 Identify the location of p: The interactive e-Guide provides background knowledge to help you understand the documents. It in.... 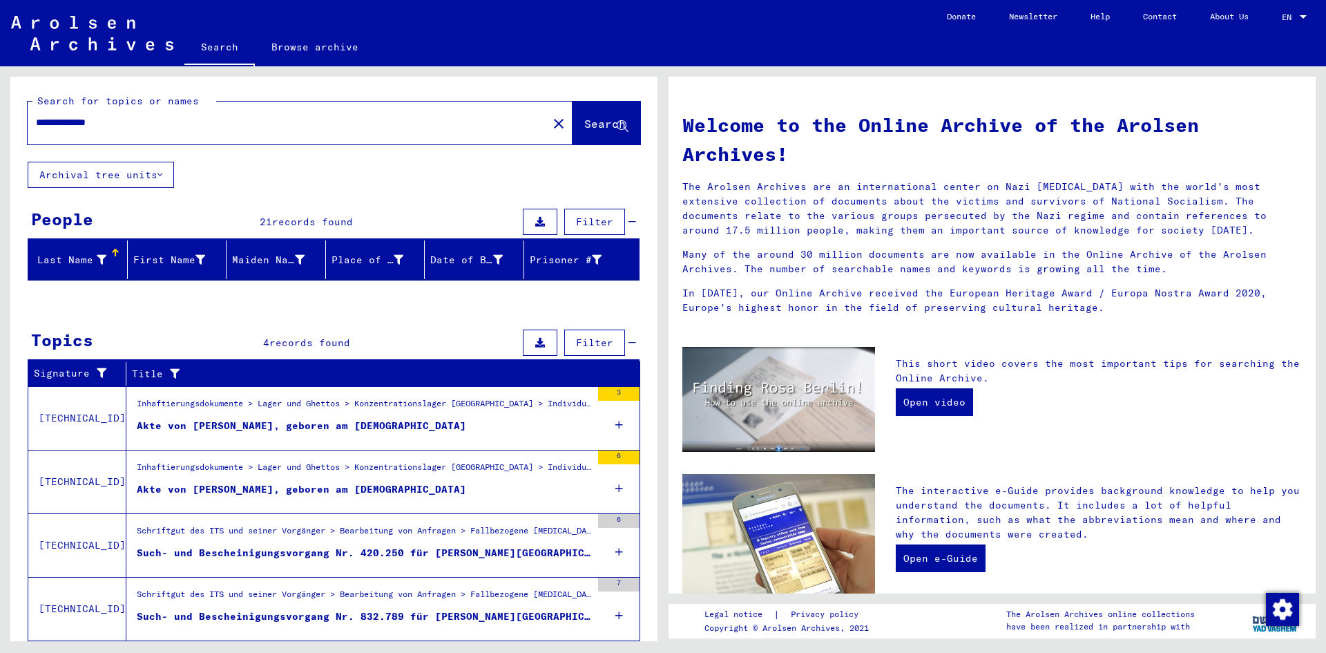
(1099, 512).